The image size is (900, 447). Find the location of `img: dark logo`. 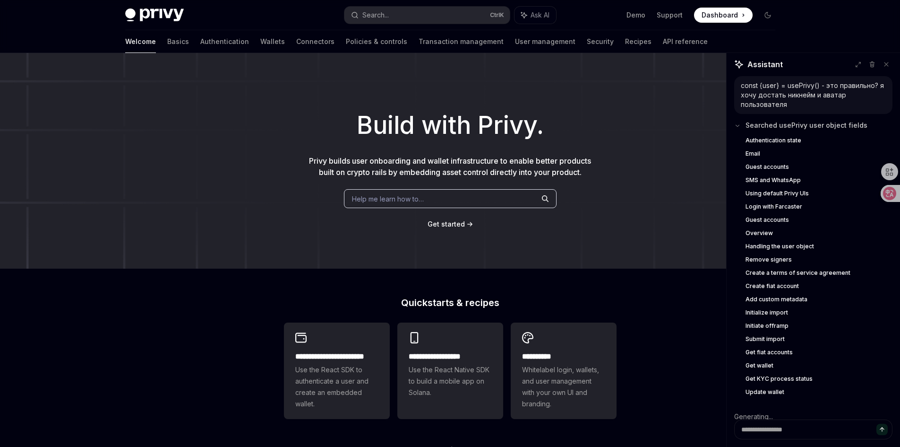

img: dark logo is located at coordinates (155, 15).